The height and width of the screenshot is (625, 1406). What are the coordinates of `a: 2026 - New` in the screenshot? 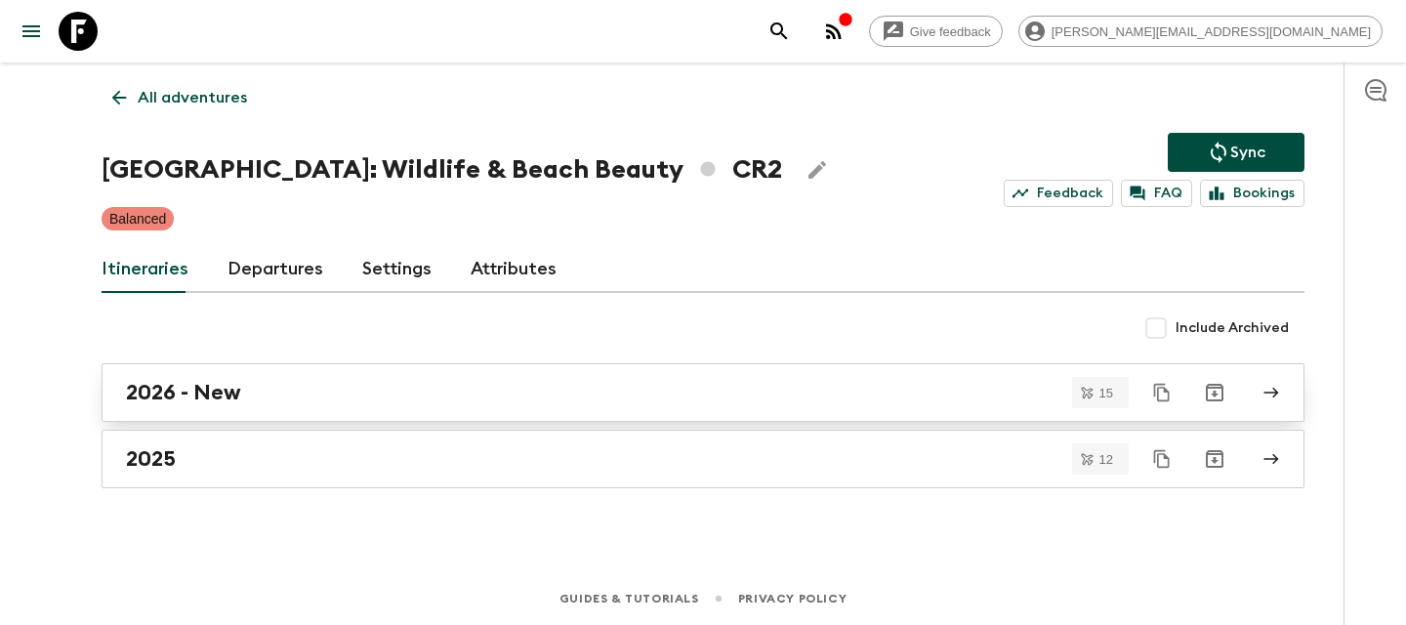 It's located at (703, 392).